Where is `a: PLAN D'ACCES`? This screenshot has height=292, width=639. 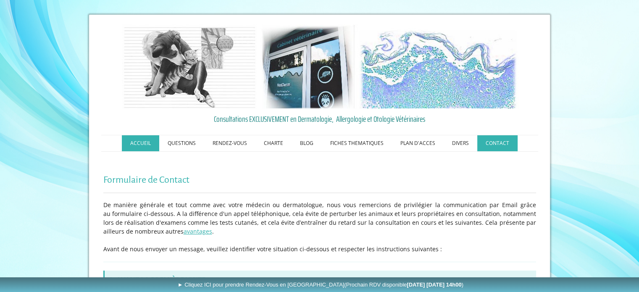 a: PLAN D'ACCES is located at coordinates (418, 143).